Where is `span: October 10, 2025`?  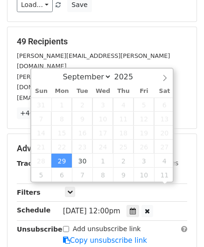
span: October 10, 2025 is located at coordinates (144, 175).